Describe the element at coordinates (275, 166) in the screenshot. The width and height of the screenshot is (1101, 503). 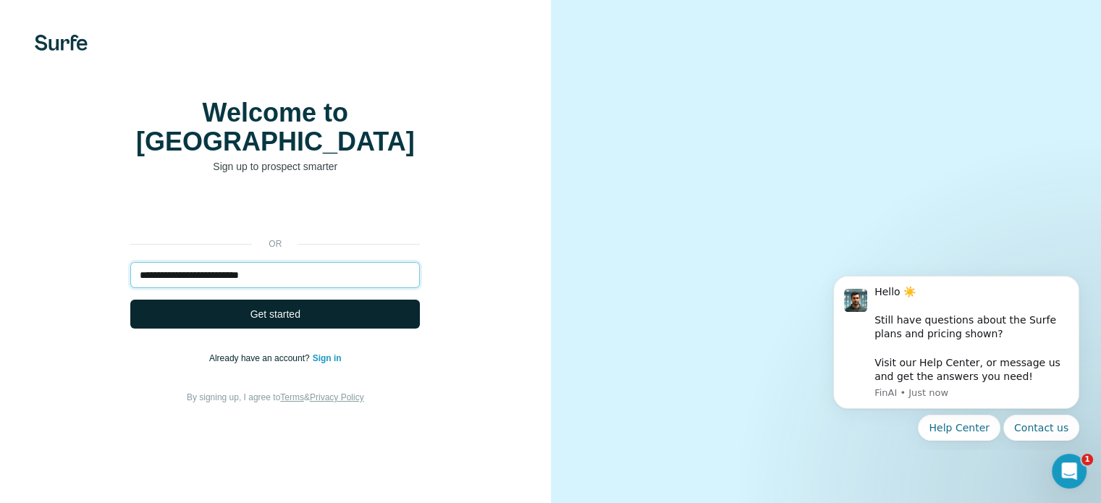
I see `p: Sign up to prospect smarter` at that location.